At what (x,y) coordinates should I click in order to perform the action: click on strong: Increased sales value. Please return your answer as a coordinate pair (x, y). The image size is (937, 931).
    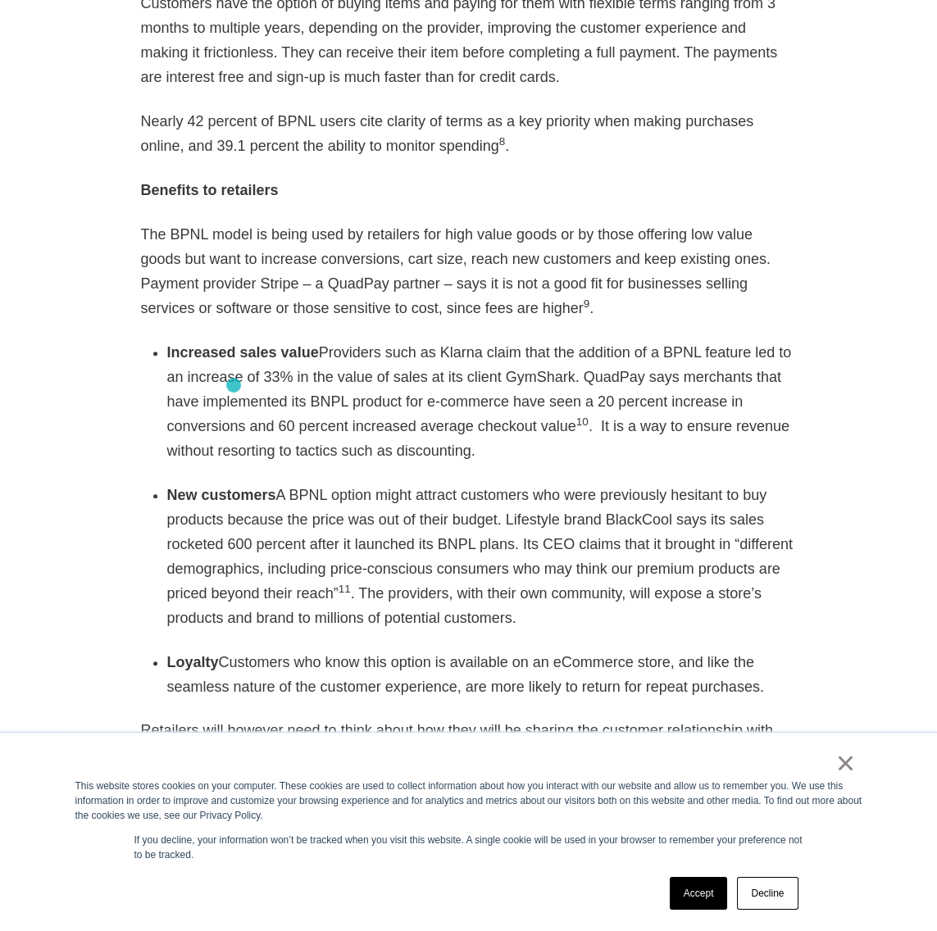
    Looking at the image, I should click on (243, 353).